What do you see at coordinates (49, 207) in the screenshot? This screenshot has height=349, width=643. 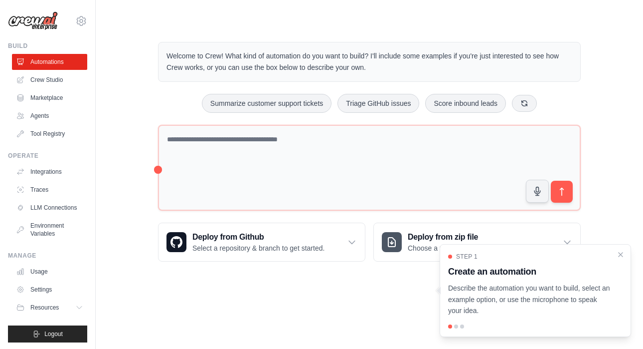 I see `a: LLM Connections` at bounding box center [49, 207].